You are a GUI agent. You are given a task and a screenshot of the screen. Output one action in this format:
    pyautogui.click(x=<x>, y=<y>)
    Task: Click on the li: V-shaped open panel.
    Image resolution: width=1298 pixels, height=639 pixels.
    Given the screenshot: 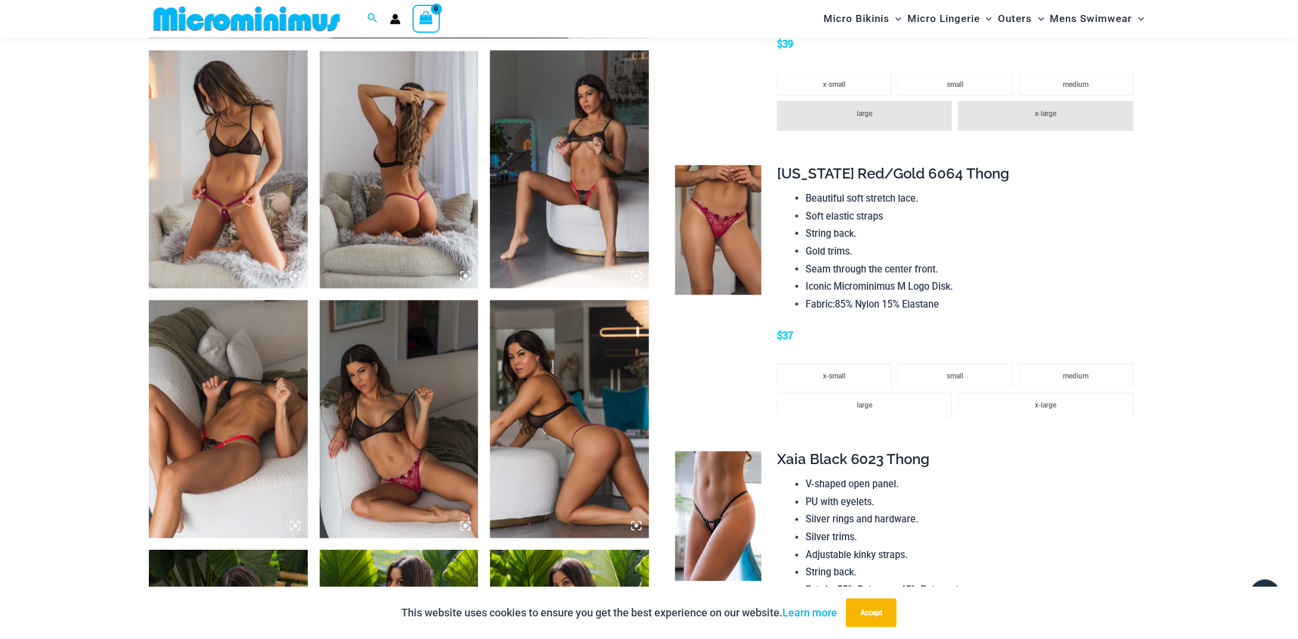 What is the action you would take?
    pyautogui.click(x=972, y=485)
    